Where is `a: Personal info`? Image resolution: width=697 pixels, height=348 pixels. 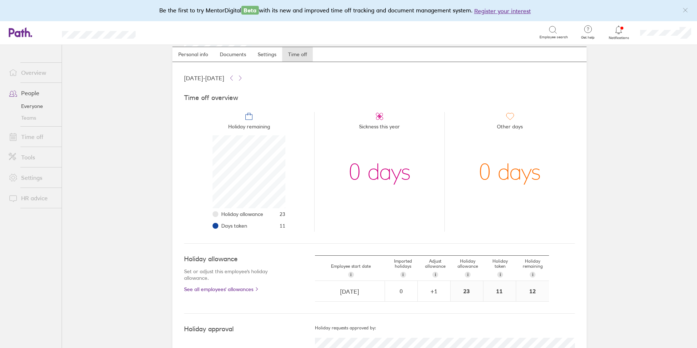 a: Personal info is located at coordinates (193, 54).